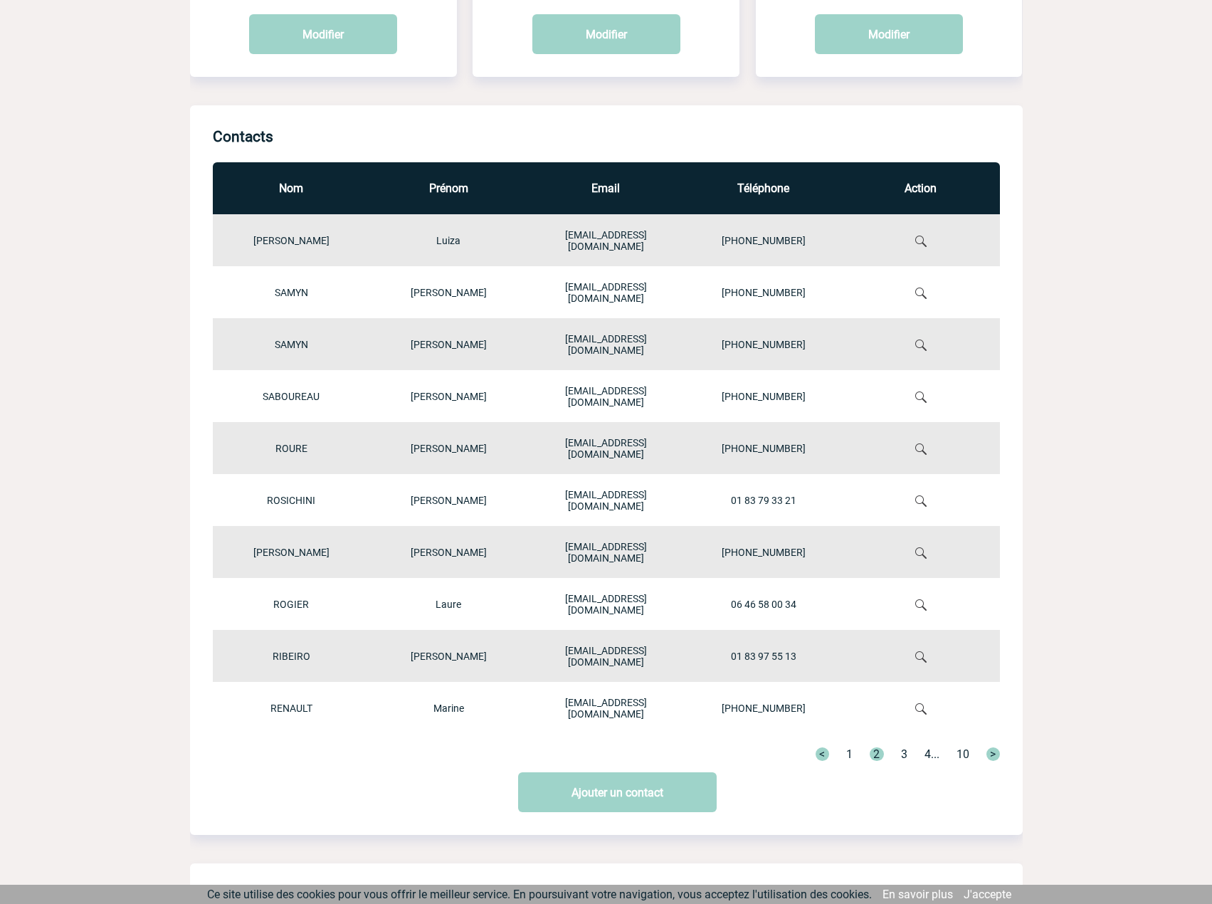  What do you see at coordinates (449, 604) in the screenshot?
I see `td: Laure` at bounding box center [449, 604].